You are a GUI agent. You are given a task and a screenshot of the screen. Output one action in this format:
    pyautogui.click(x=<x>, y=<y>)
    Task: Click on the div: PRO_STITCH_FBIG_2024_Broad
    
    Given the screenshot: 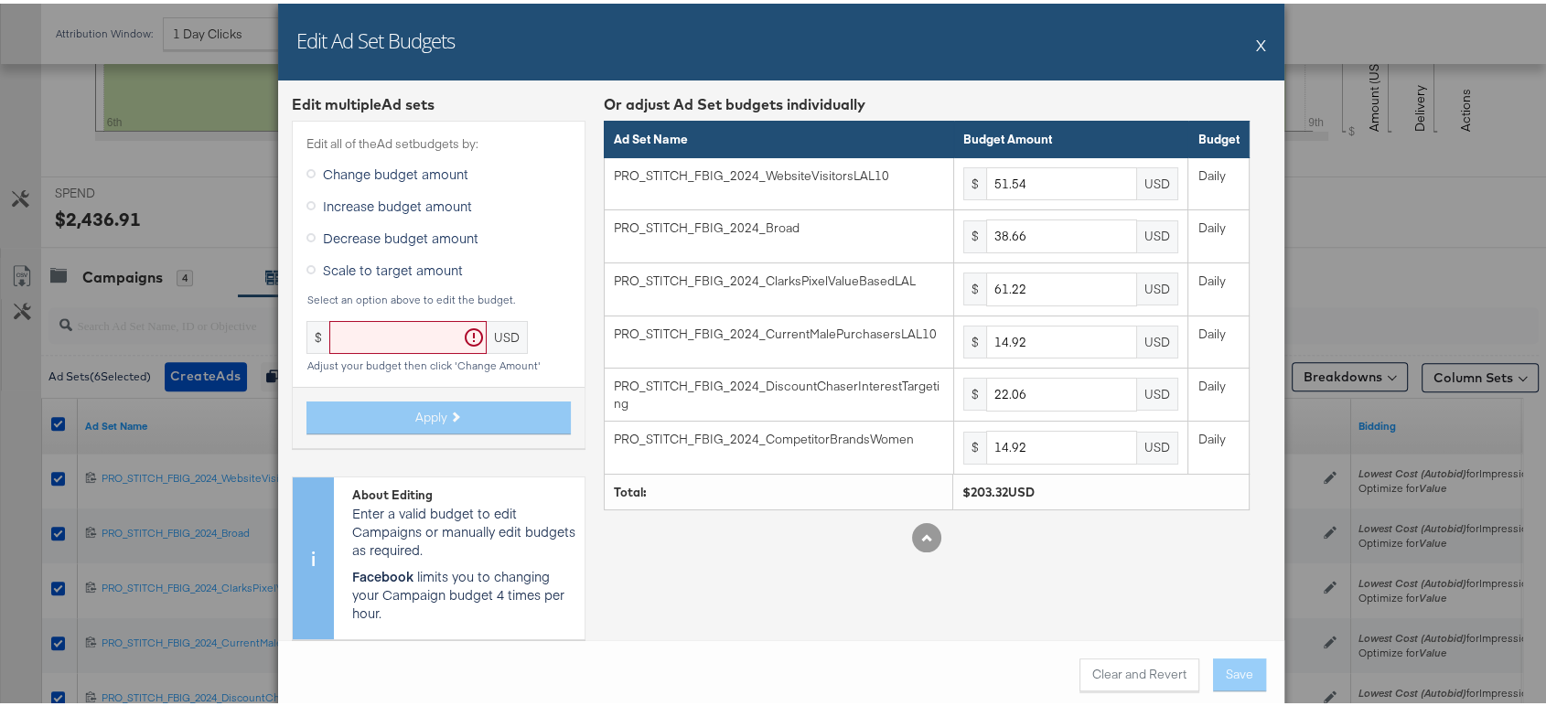 What is the action you would take?
    pyautogui.click(x=779, y=224)
    